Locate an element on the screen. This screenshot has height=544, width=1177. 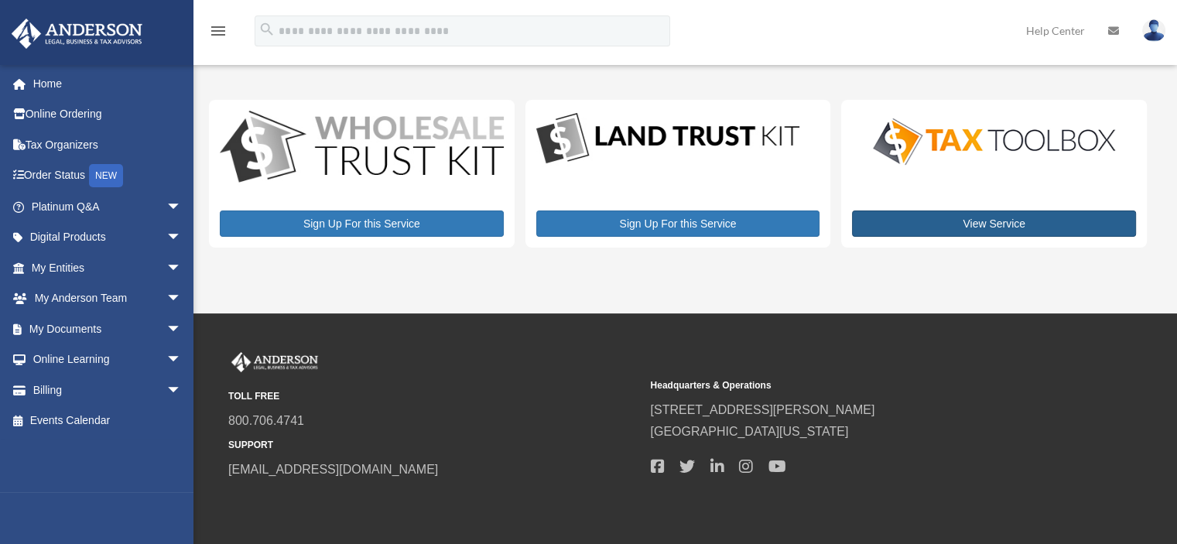
i: search is located at coordinates (267, 29).